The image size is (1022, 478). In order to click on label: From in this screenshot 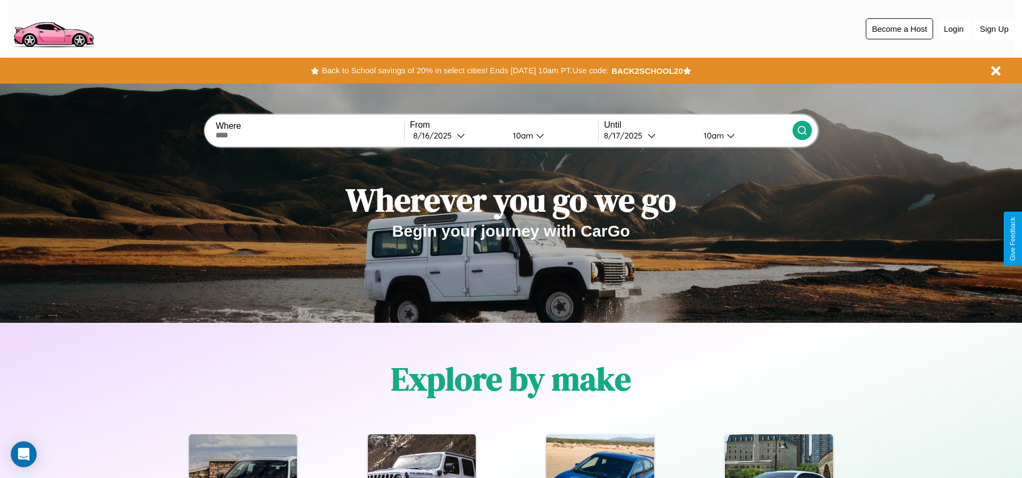, I will do `click(504, 125)`.